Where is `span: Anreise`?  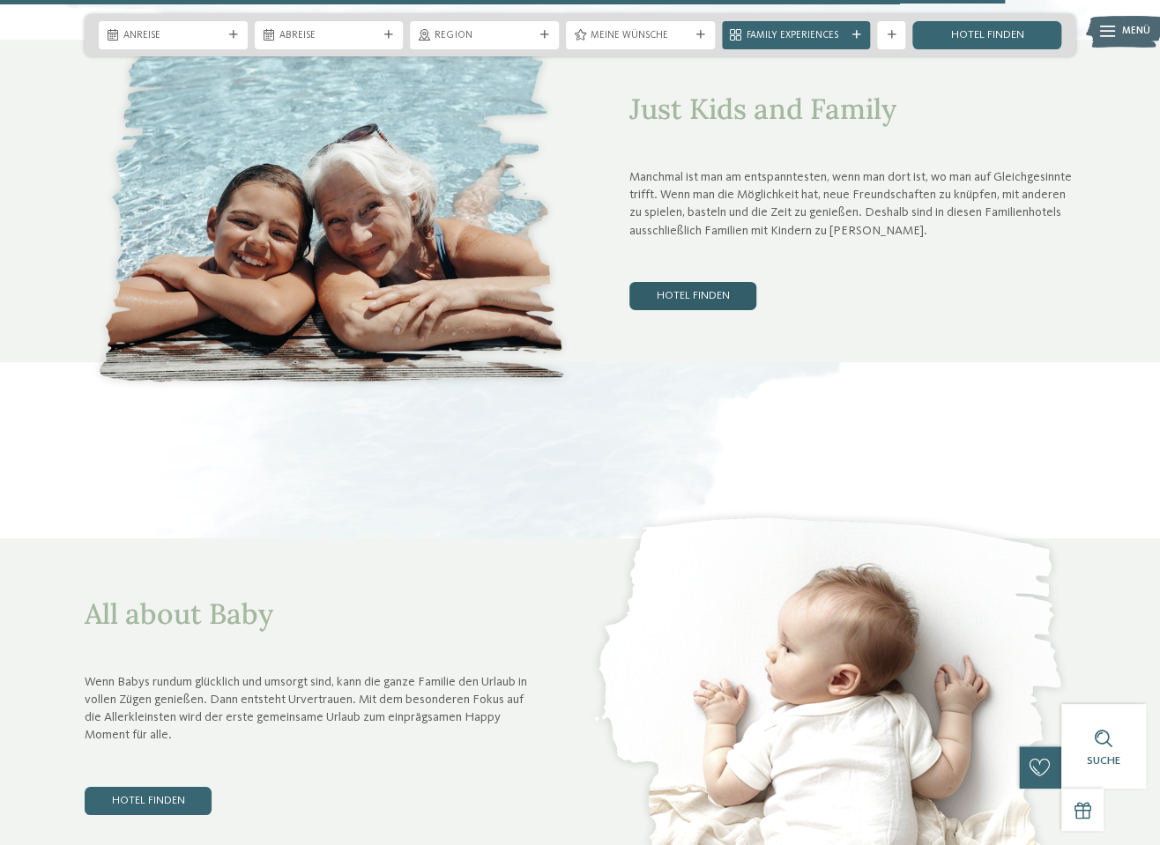
span: Anreise is located at coordinates (173, 36).